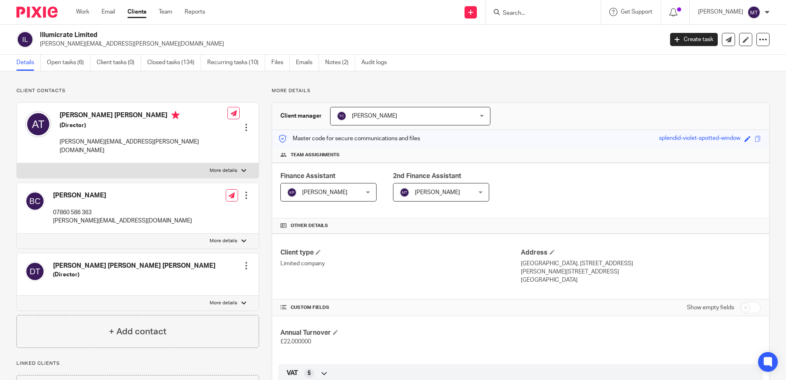  I want to click on input: Search, so click(539, 14).